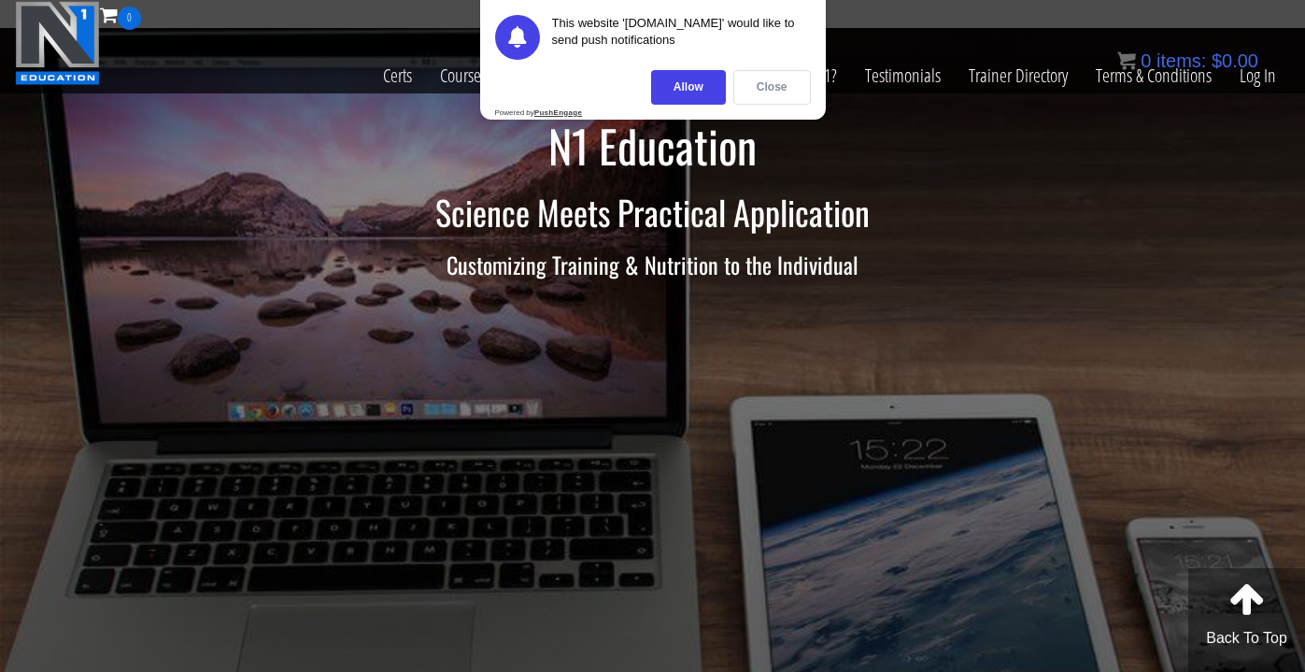 The width and height of the screenshot is (1305, 672). I want to click on span: items:, so click(1181, 61).